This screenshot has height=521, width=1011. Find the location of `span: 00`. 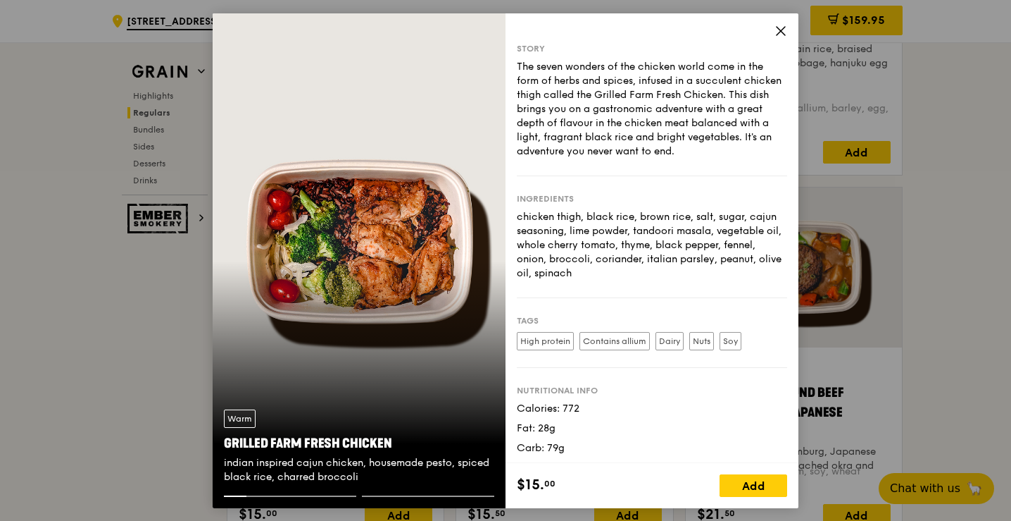

span: 00 is located at coordinates (550, 483).